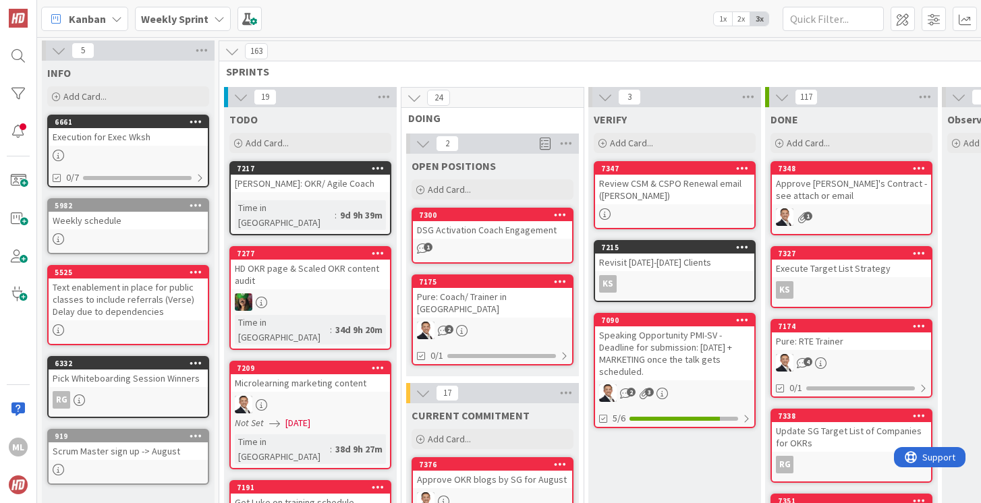  I want to click on div: 6332Pick Whiteboarding Session Winners, so click(128, 372).